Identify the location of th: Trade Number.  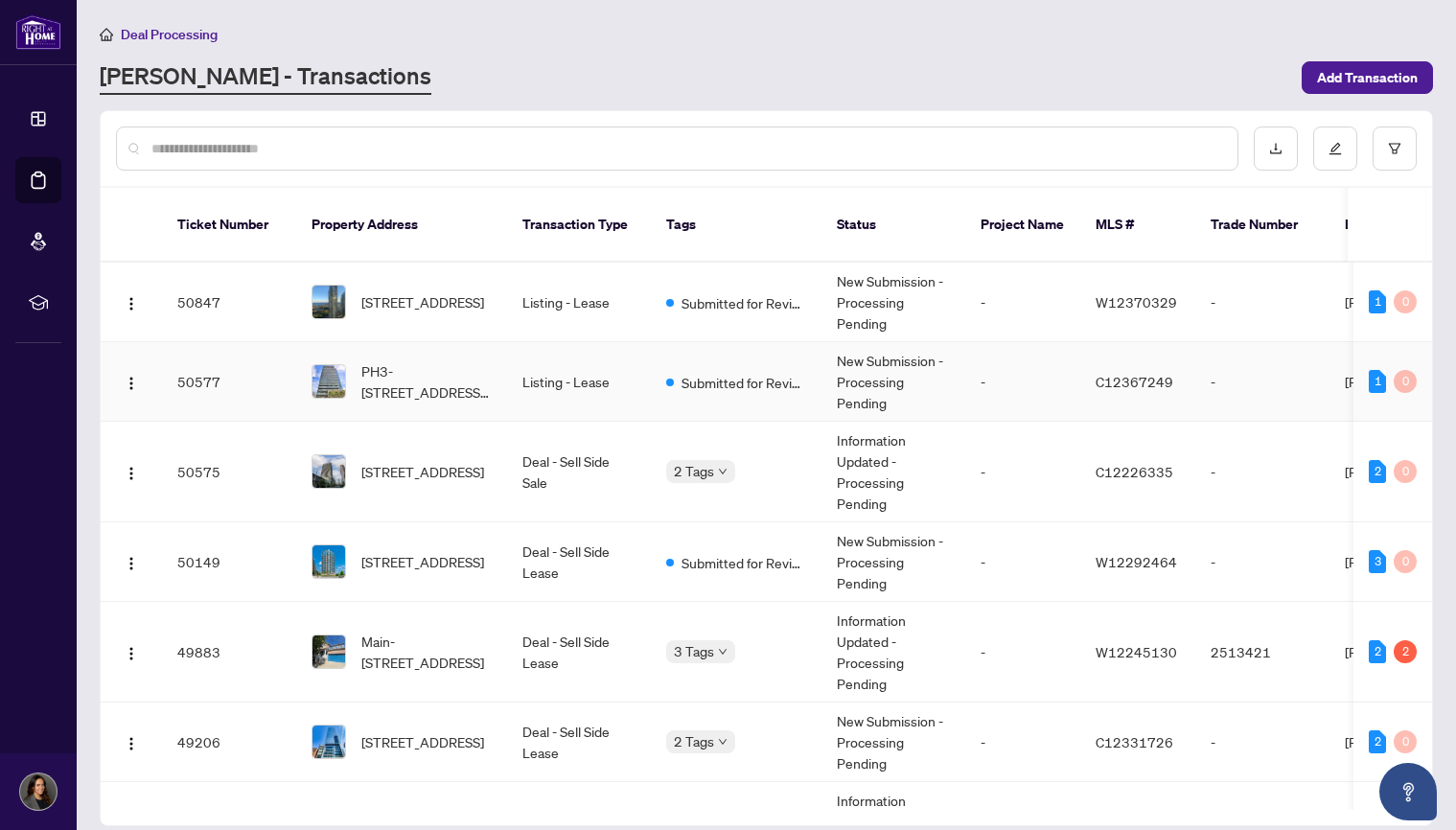
(1262, 225).